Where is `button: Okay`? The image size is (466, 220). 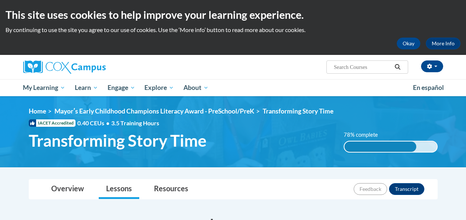
button: Okay is located at coordinates (408, 43).